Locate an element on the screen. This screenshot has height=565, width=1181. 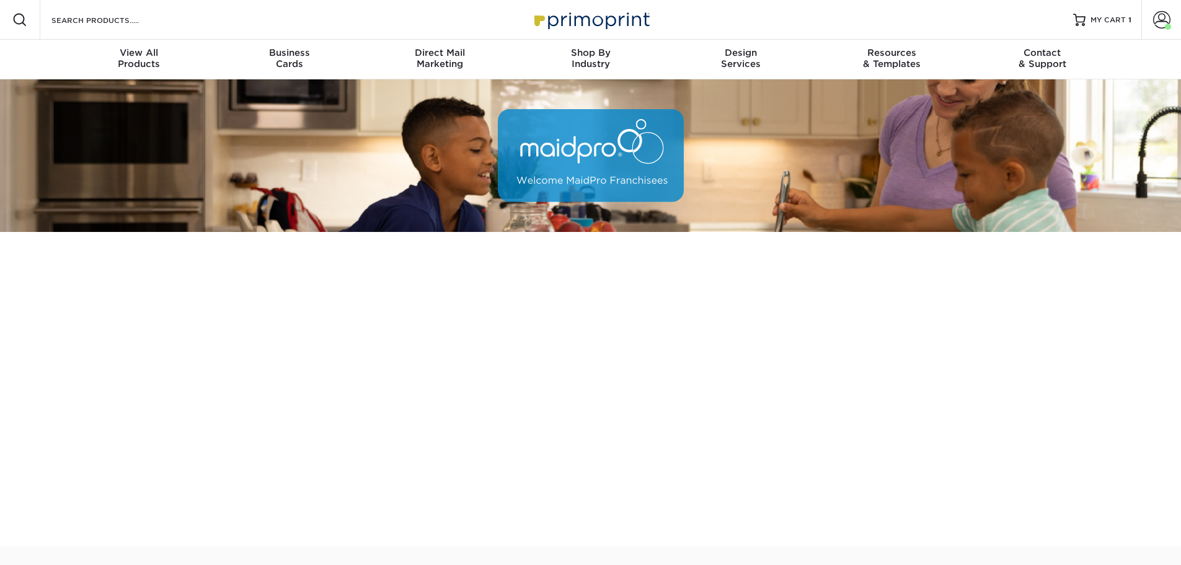
a: Resources& Templates is located at coordinates (892, 60).